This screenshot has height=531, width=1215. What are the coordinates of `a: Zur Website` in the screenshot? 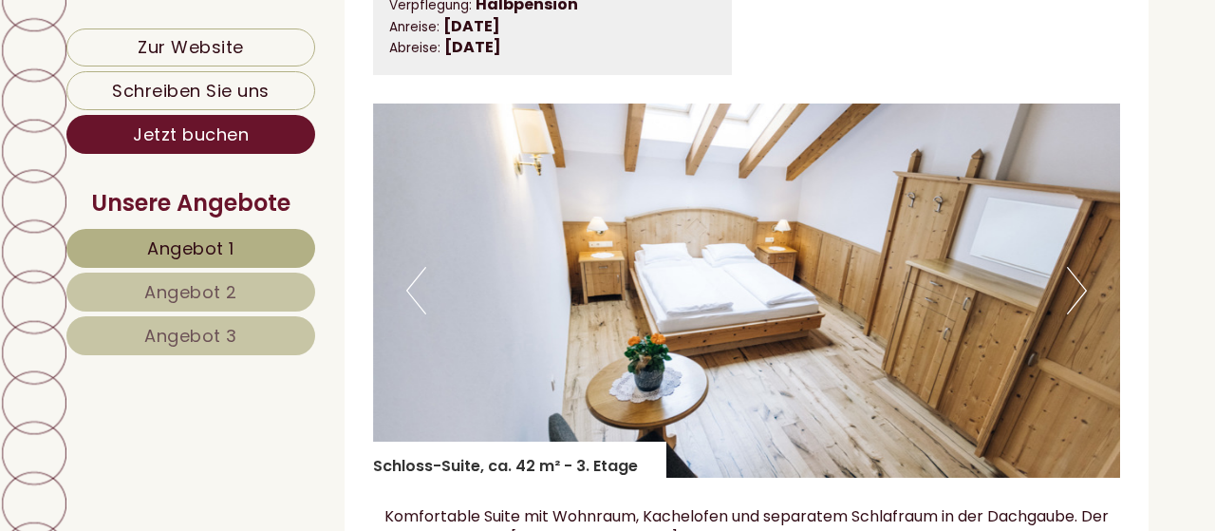 It's located at (191, 47).